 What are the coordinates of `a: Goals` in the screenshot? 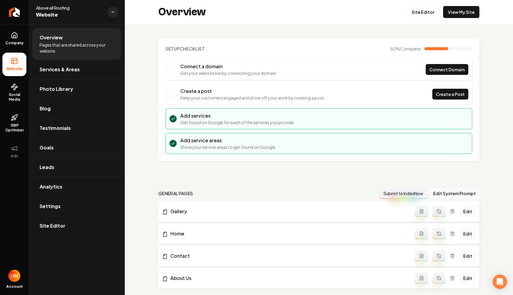 It's located at (77, 147).